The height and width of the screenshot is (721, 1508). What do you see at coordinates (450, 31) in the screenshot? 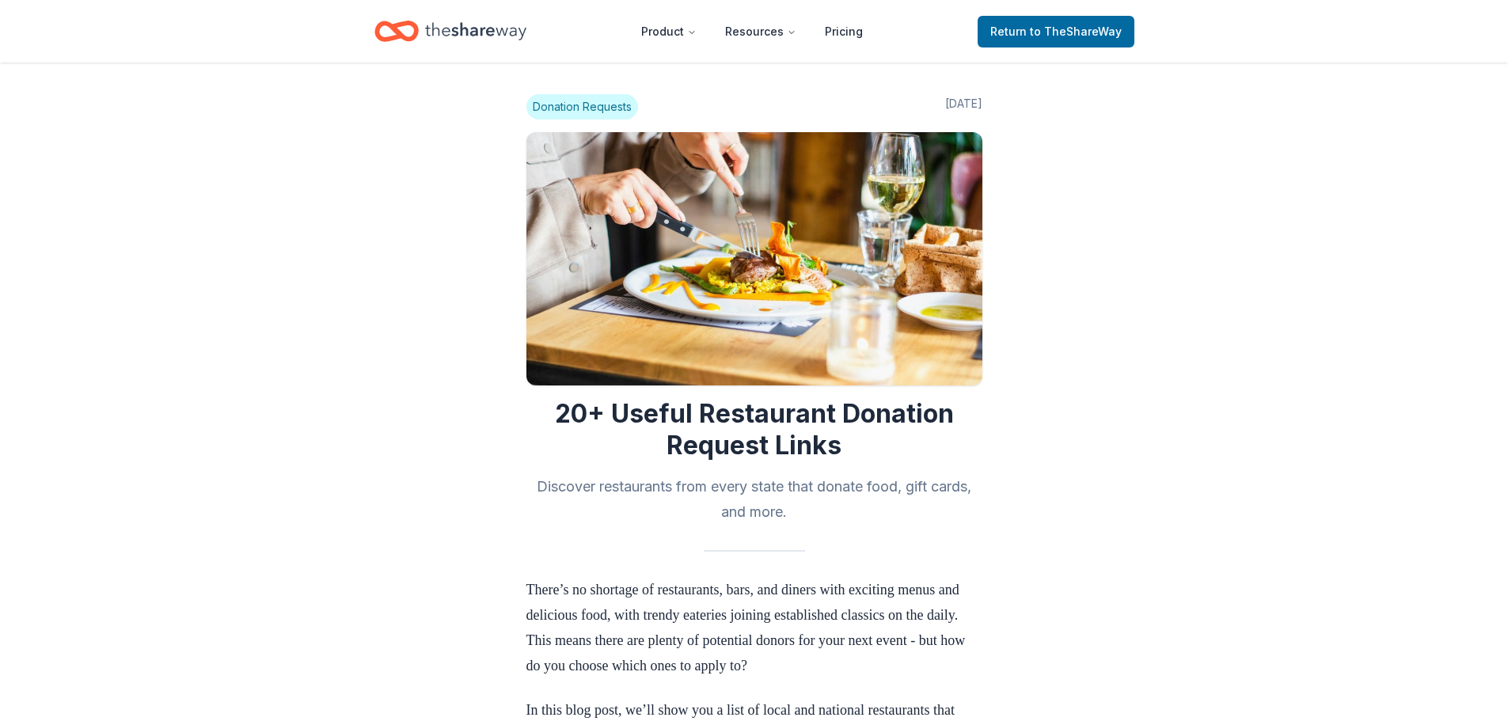
I see `a: Home` at bounding box center [450, 31].